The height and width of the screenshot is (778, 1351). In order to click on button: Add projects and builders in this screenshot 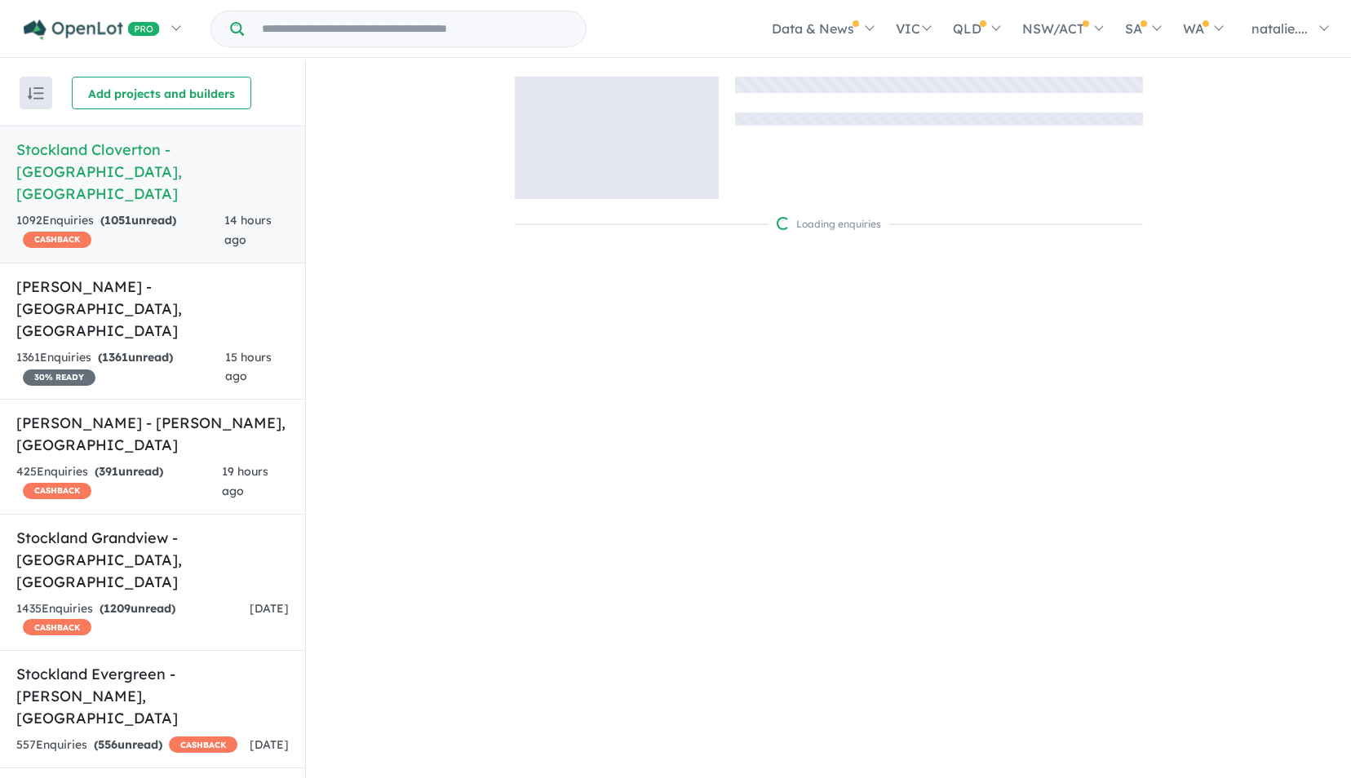, I will do `click(161, 93)`.